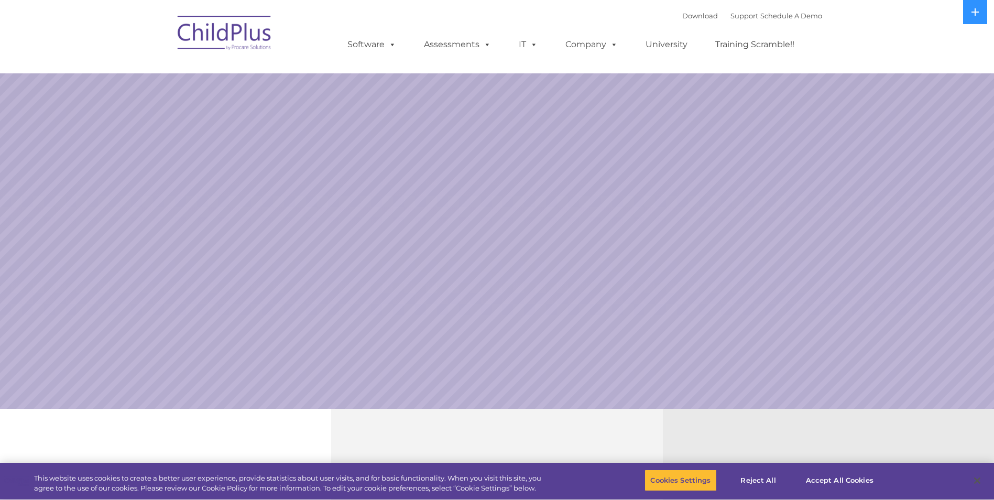 The width and height of the screenshot is (994, 500). What do you see at coordinates (840, 481) in the screenshot?
I see `button: Accept All Cookies` at bounding box center [840, 481].